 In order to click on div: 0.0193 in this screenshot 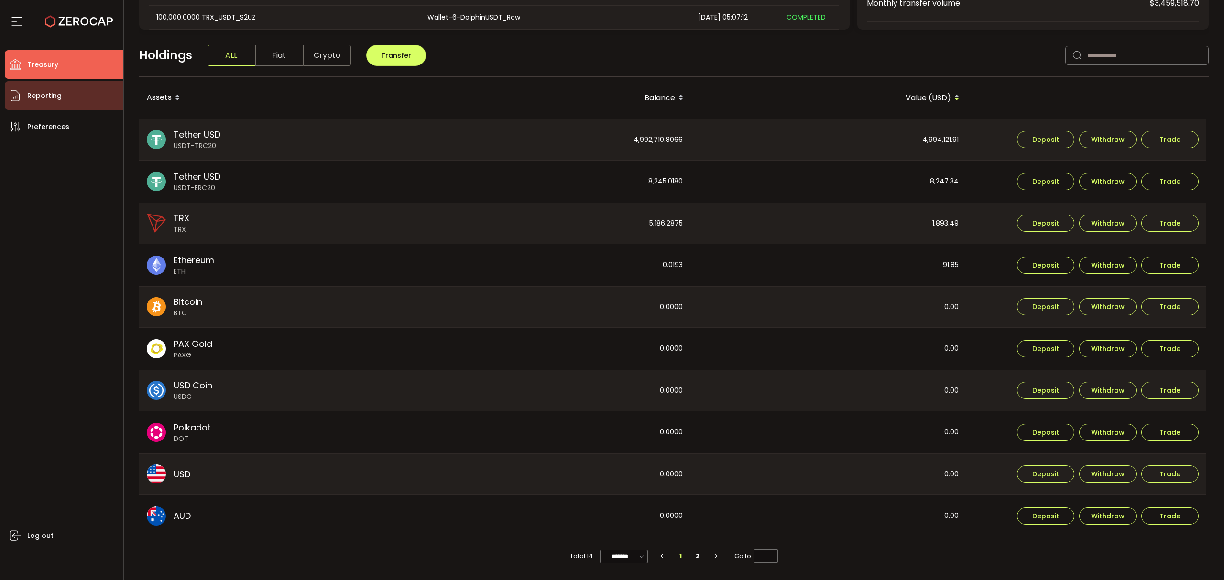, I will do `click(553, 265)`.